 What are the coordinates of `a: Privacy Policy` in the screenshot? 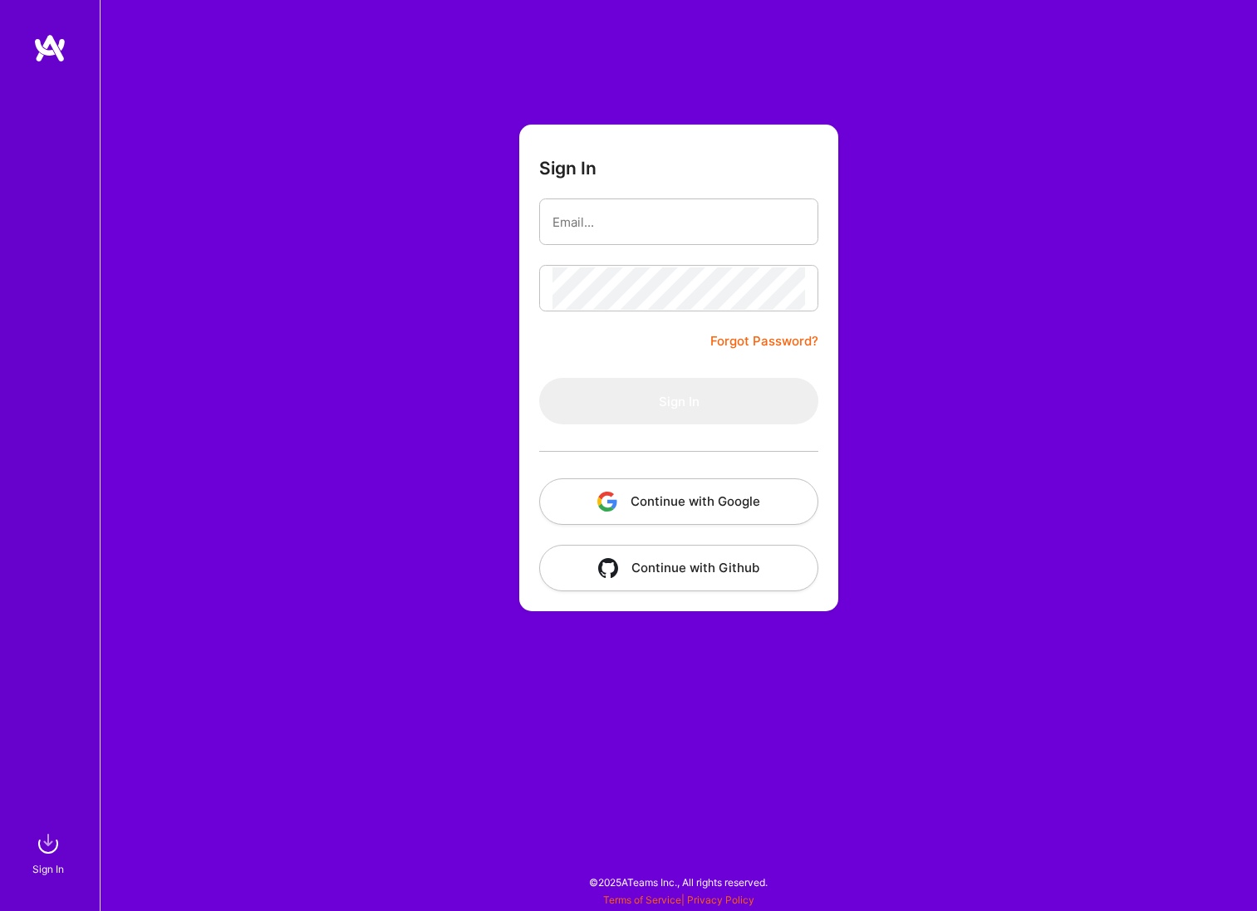 It's located at (720, 900).